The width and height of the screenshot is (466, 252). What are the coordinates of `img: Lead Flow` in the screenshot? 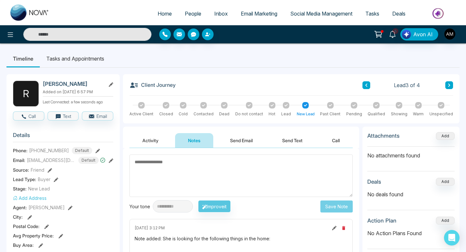 It's located at (406, 34).